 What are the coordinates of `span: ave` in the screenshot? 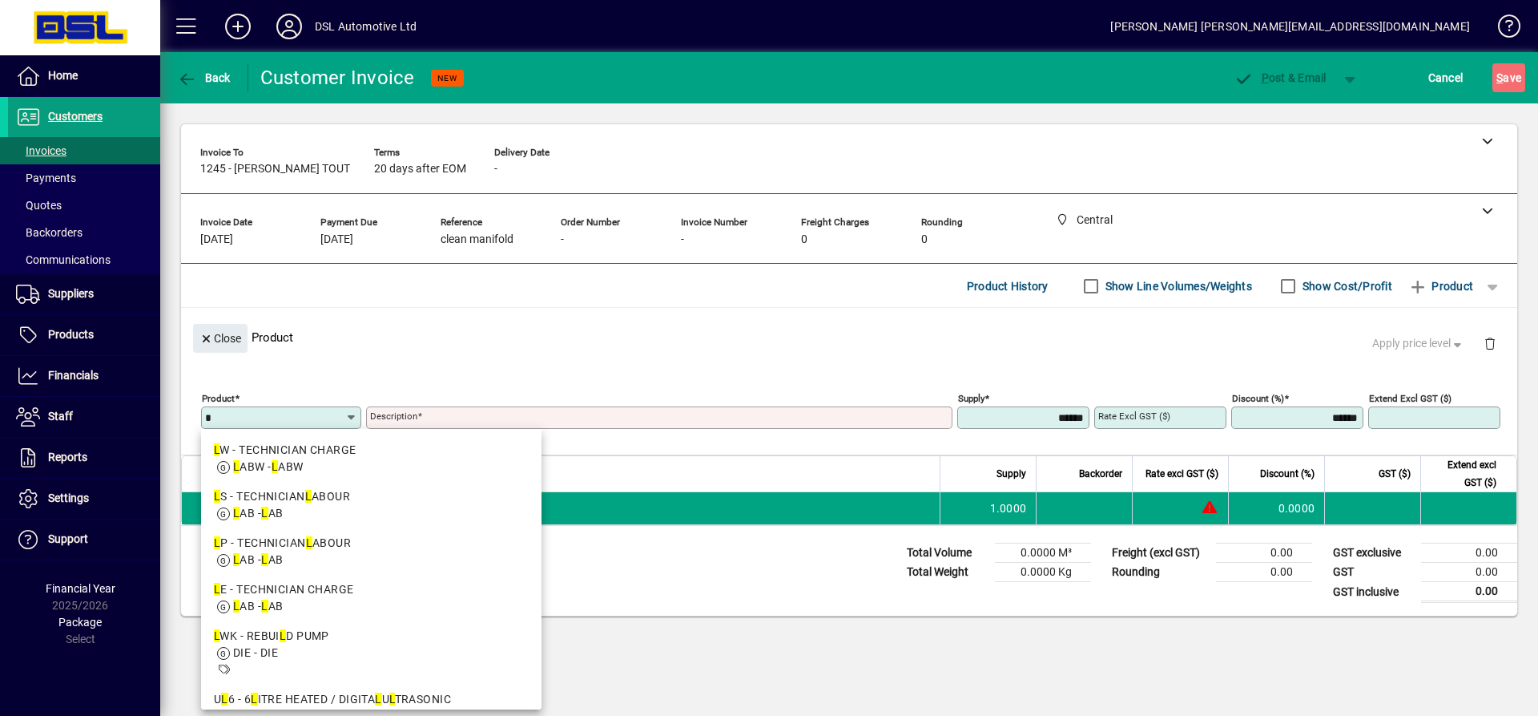 It's located at (1509, 78).